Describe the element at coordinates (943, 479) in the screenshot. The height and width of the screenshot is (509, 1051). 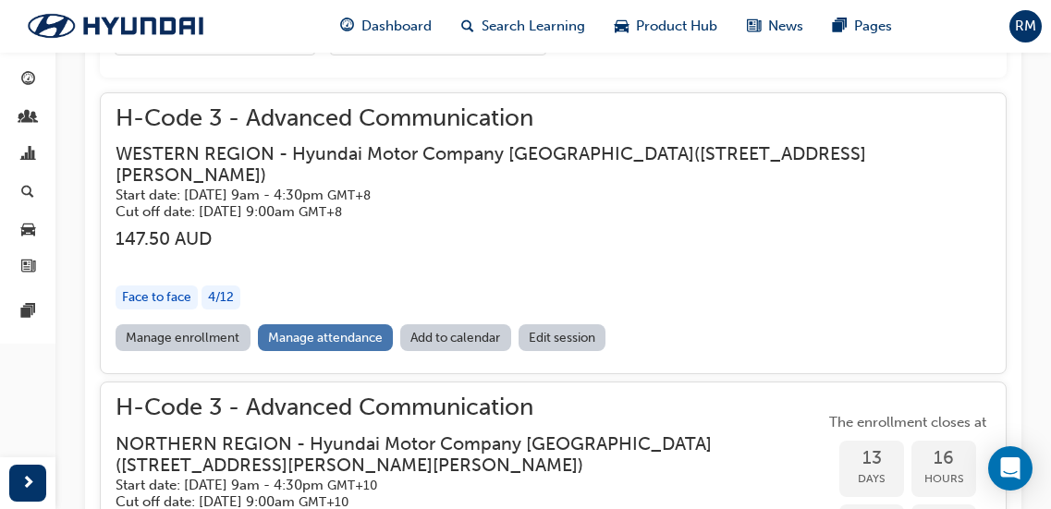
I see `span: Hours` at that location.